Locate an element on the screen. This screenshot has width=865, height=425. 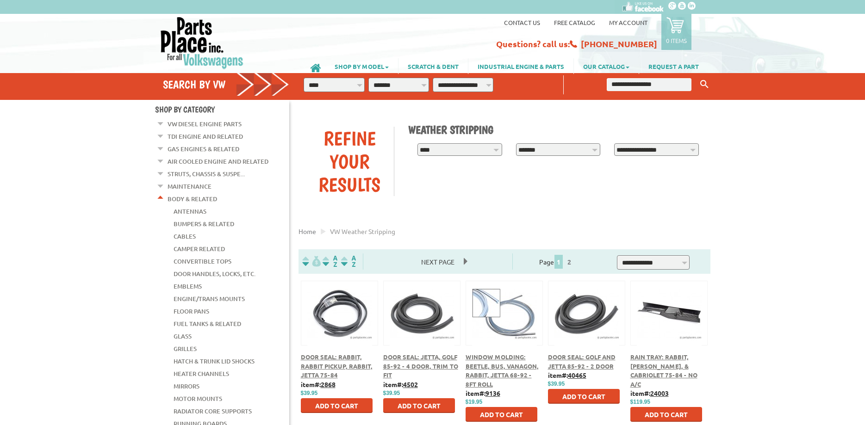
u: 9136 is located at coordinates (493, 394).